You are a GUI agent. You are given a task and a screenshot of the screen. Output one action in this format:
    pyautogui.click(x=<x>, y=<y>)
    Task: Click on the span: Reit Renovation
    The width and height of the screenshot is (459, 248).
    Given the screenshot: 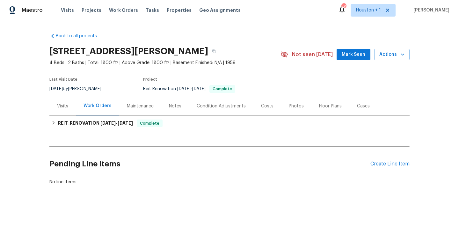 What is the action you would take?
    pyautogui.click(x=189, y=89)
    